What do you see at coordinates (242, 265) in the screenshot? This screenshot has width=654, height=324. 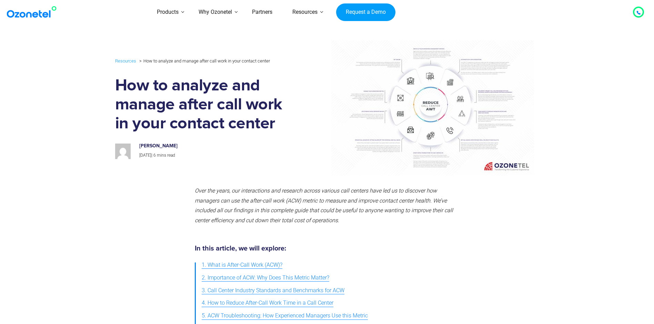 I see `a: 1. What is After-Call Work (ACW)?` at bounding box center [242, 265].